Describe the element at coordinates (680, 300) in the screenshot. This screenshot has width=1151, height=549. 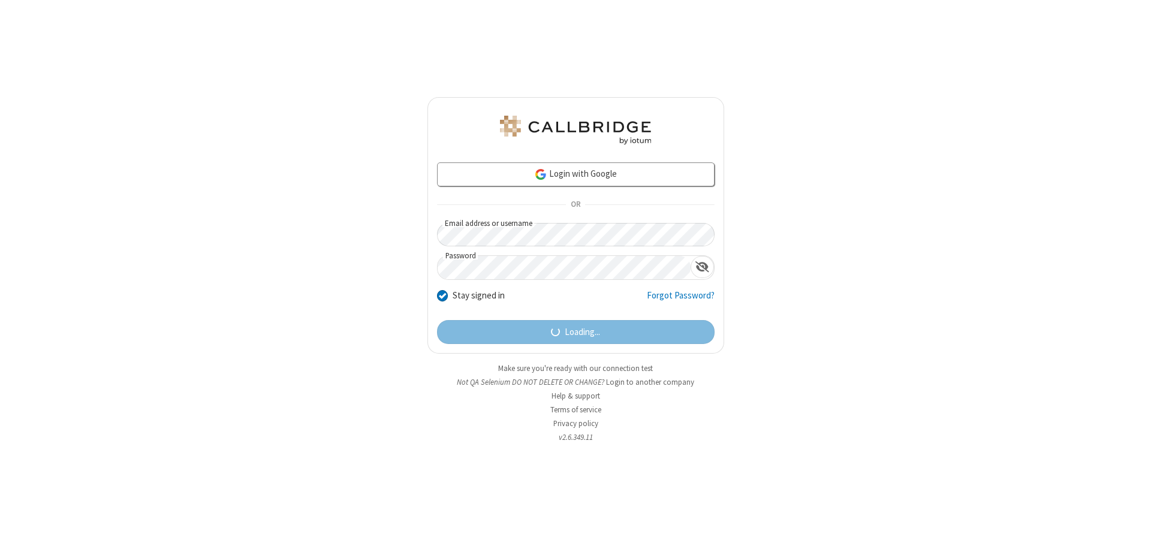
I see `a: Forgot Password?` at that location.